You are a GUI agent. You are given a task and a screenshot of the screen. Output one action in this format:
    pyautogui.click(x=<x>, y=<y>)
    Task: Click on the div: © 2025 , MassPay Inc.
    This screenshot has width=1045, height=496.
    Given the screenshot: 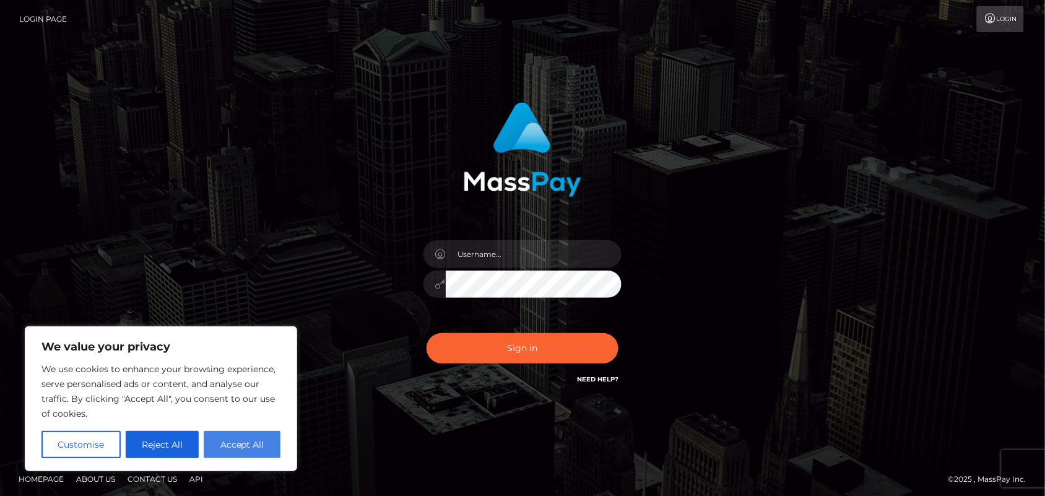 What is the action you would take?
    pyautogui.click(x=992, y=479)
    